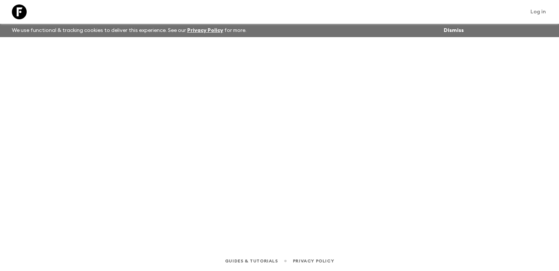 The image size is (559, 271). What do you see at coordinates (251, 261) in the screenshot?
I see `a: Guides & Tutorials` at bounding box center [251, 261].